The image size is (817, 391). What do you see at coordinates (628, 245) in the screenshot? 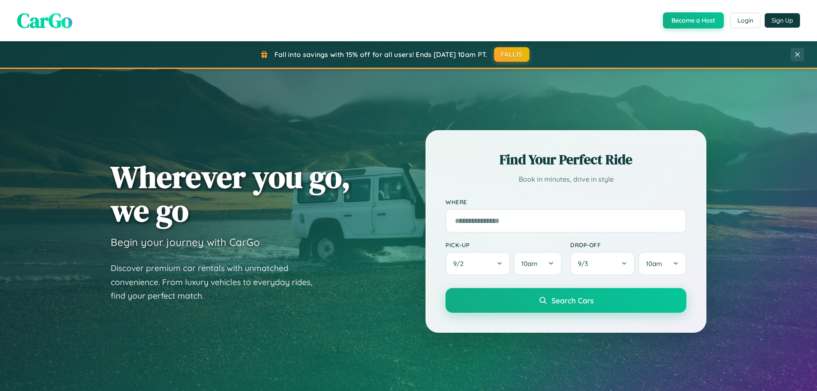
I see `label: Drop-off` at bounding box center [628, 245].